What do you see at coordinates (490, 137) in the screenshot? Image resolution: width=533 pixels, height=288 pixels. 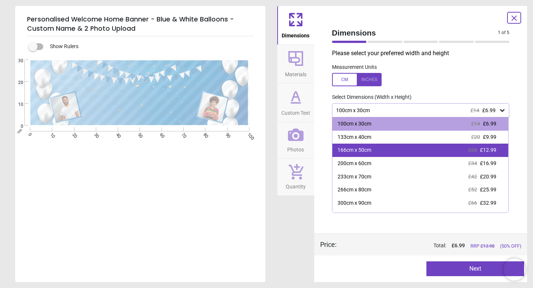 I see `span: £9.99` at bounding box center [490, 137].